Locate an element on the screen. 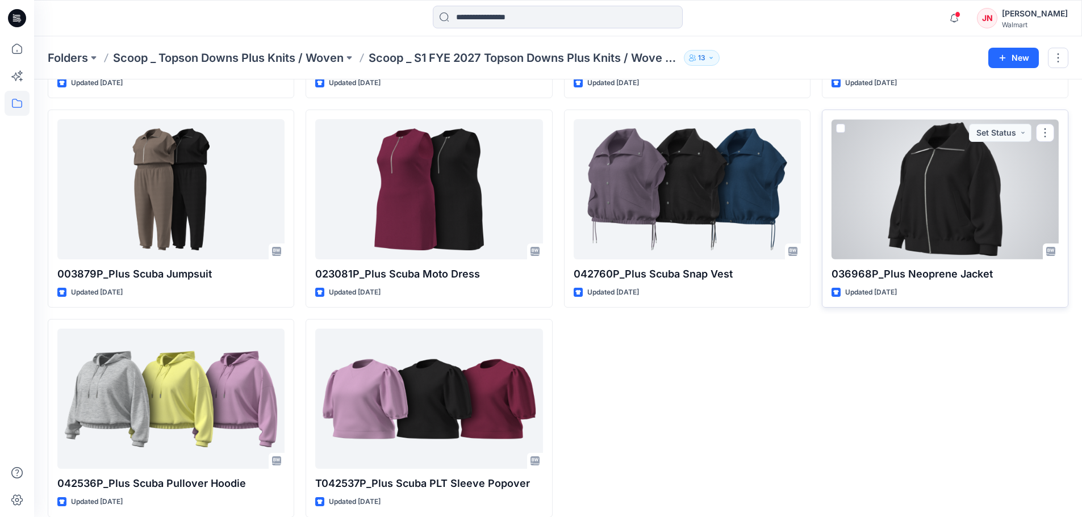 The height and width of the screenshot is (517, 1082). a: 042536P_Plus Scuba Pullover Hoodie is located at coordinates (171, 399).